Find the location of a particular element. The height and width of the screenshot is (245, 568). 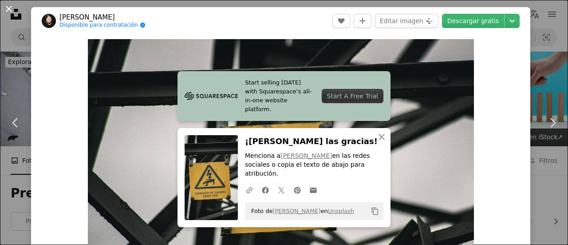

p: Menciona a en las redes sociales o copia el texto de abajo para atribución. is located at coordinates (314, 165).